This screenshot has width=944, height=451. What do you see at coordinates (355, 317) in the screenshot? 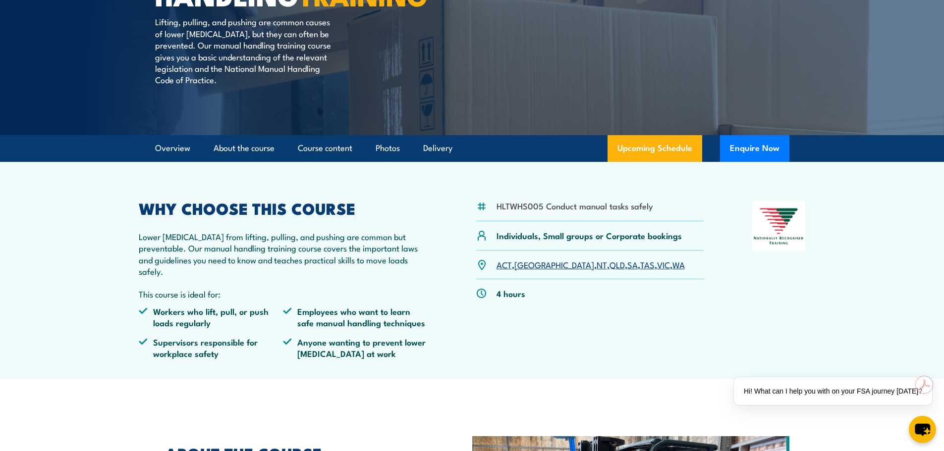
I see `li: Employees who want to learn safe manual handling techniques` at bounding box center [355, 317].